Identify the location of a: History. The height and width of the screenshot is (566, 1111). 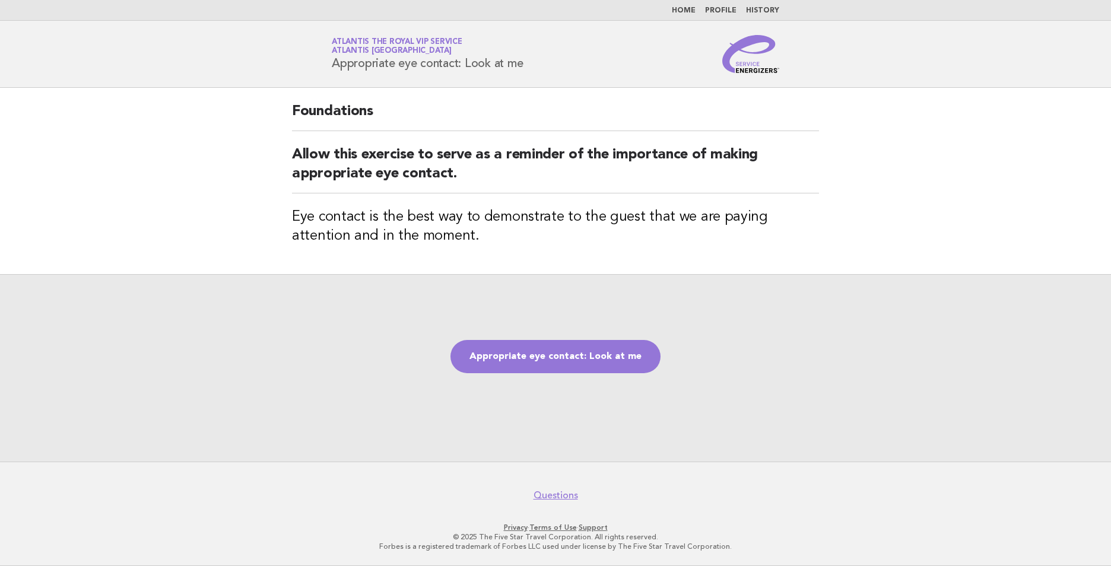
(763, 11).